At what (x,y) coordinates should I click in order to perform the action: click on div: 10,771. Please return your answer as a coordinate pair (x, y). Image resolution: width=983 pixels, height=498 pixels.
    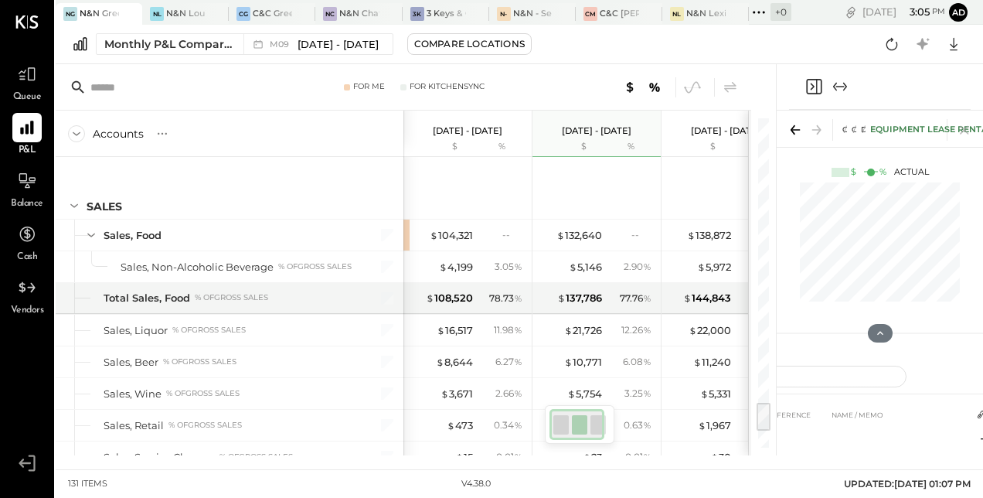
    Looking at the image, I should click on (583, 362).